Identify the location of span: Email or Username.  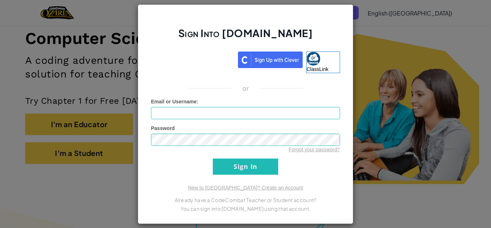
(174, 101).